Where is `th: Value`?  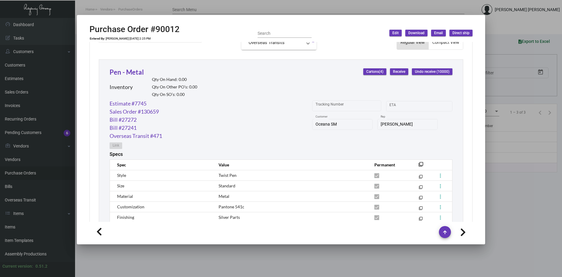
th: Value is located at coordinates (290, 165).